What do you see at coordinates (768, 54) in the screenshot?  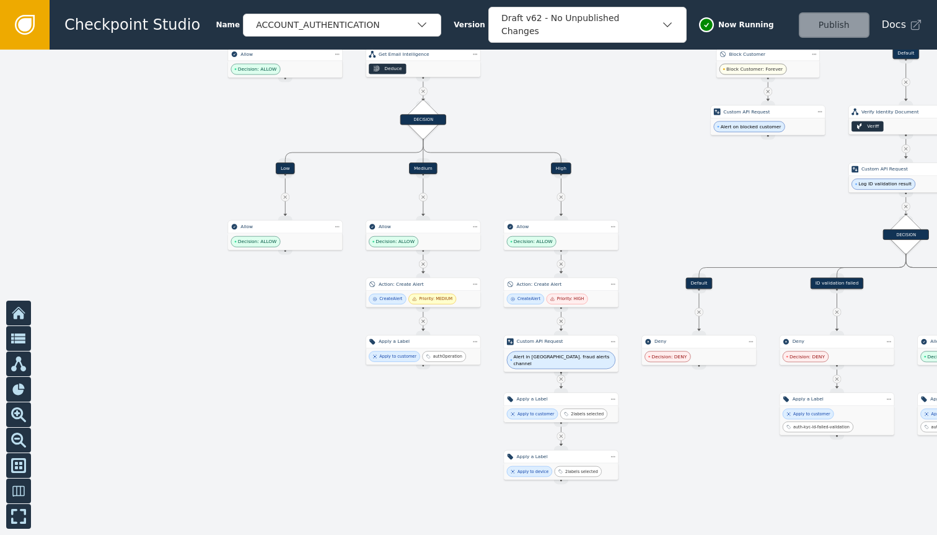 I see `div: Block Customer` at bounding box center [768, 54].